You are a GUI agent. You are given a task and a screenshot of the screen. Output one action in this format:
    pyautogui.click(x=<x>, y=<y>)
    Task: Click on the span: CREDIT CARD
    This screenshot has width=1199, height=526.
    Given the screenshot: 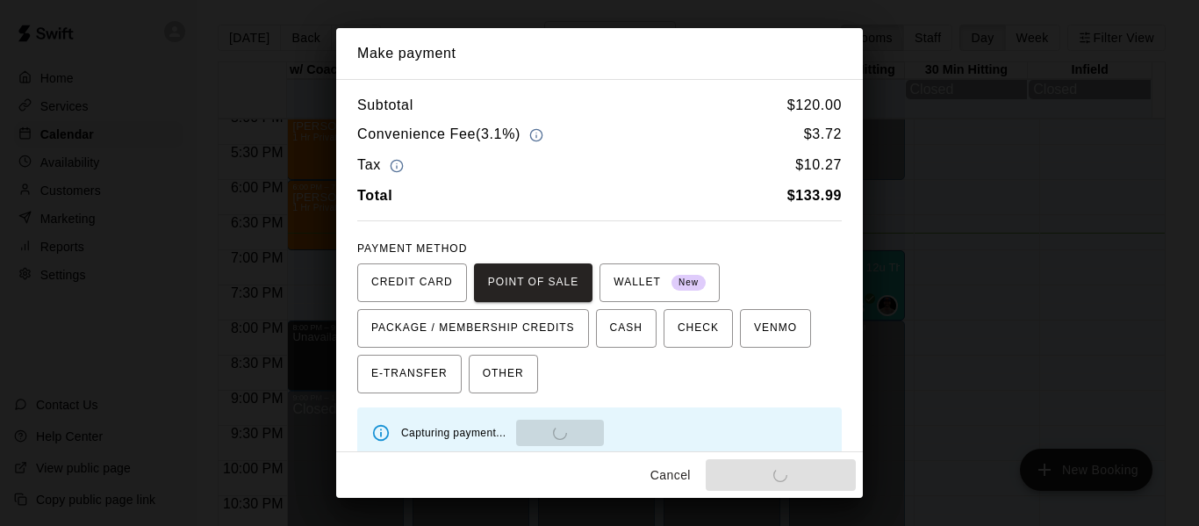 What is the action you would take?
    pyautogui.click(x=412, y=283)
    